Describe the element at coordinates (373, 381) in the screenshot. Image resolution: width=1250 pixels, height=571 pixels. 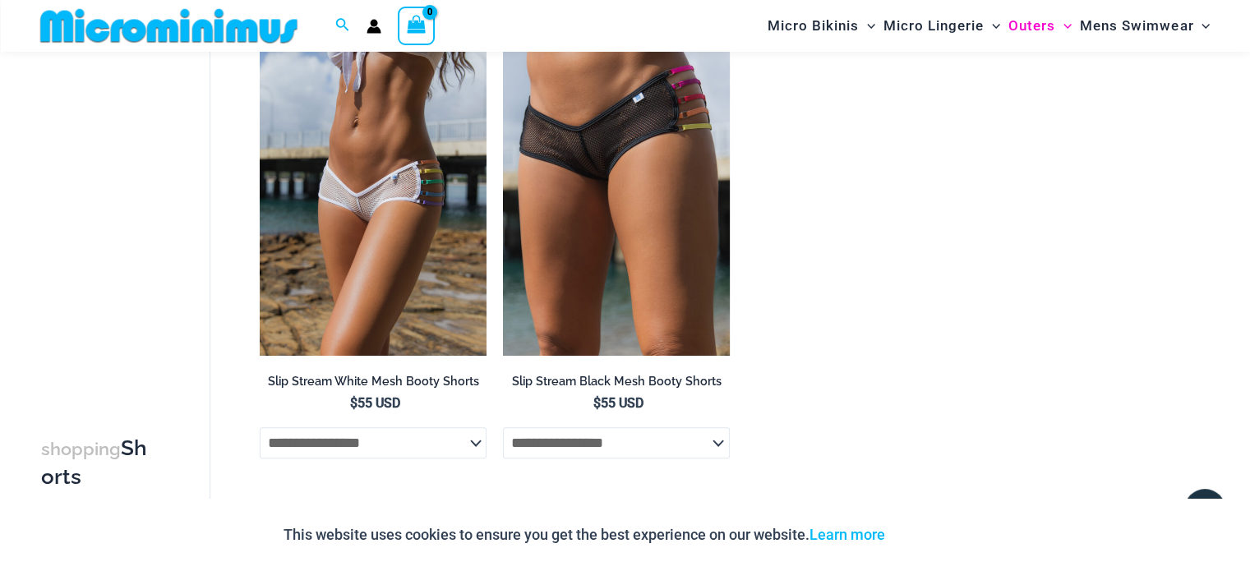
I see `h2: Slip Stream White Mesh Booty Shorts` at that location.